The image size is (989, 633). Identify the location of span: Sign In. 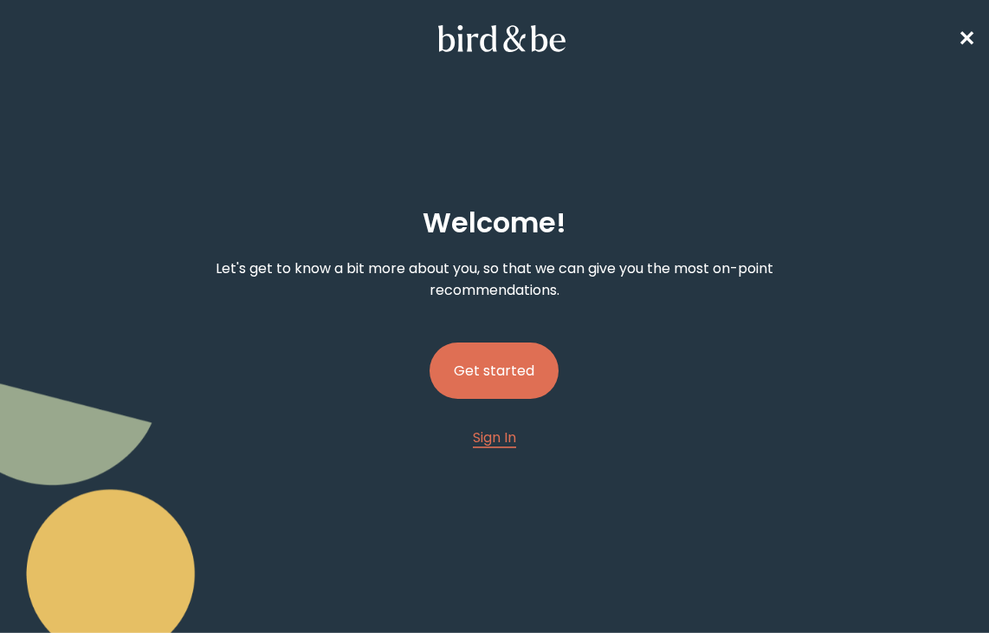
(495, 437).